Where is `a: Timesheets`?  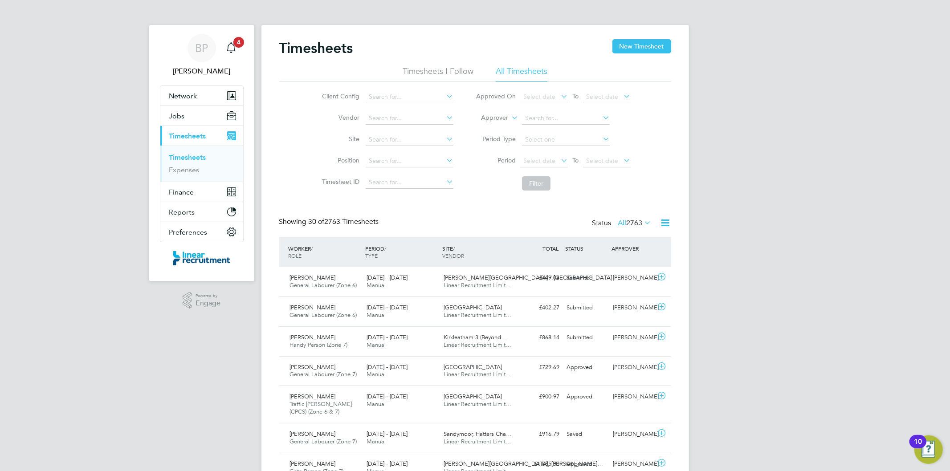 a: Timesheets is located at coordinates (188, 157).